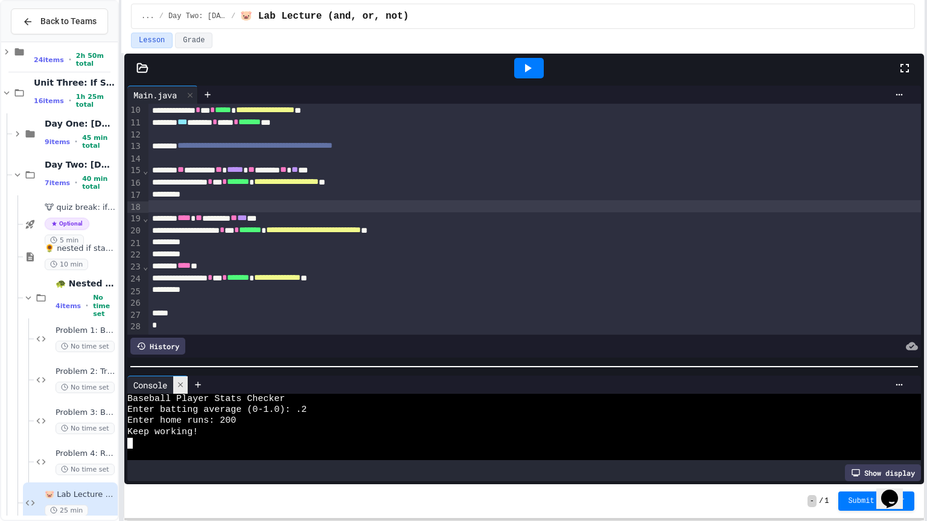  I want to click on div: 11, so click(135, 123).